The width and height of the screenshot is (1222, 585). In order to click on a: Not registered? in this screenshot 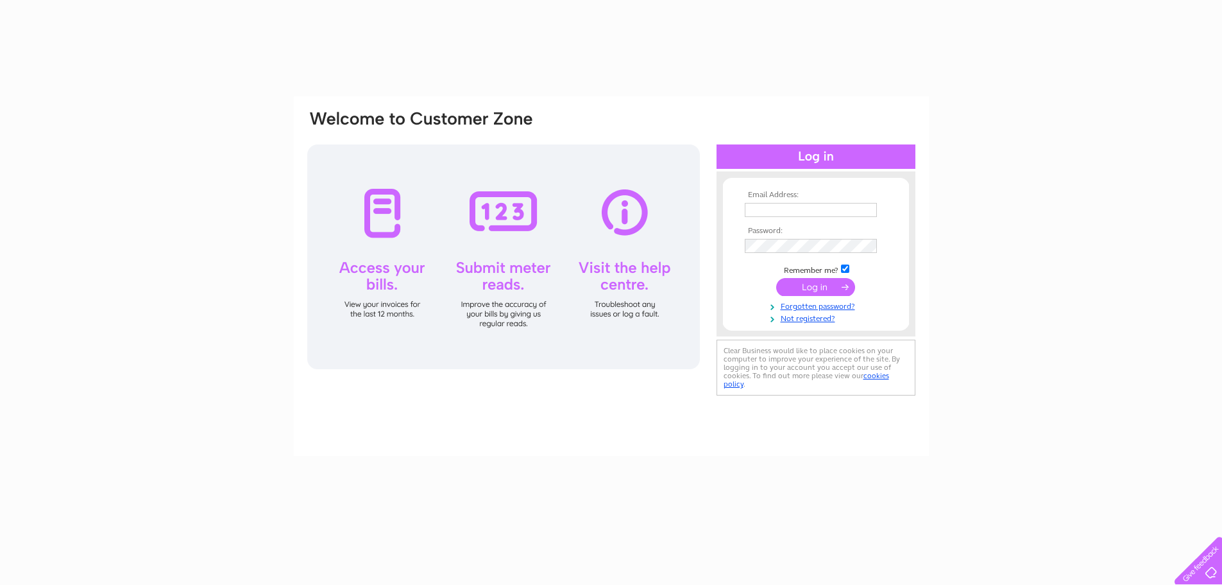, I will do `click(817, 317)`.